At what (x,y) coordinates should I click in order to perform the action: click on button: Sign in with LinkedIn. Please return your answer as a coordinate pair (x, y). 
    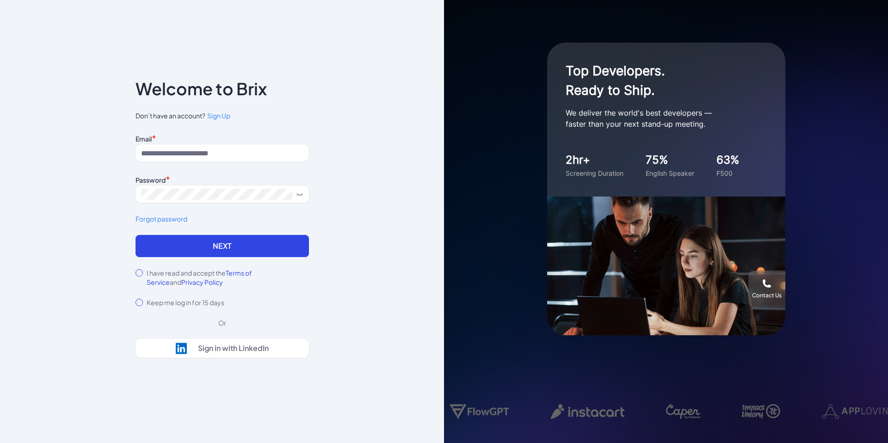
    Looking at the image, I should click on (222, 348).